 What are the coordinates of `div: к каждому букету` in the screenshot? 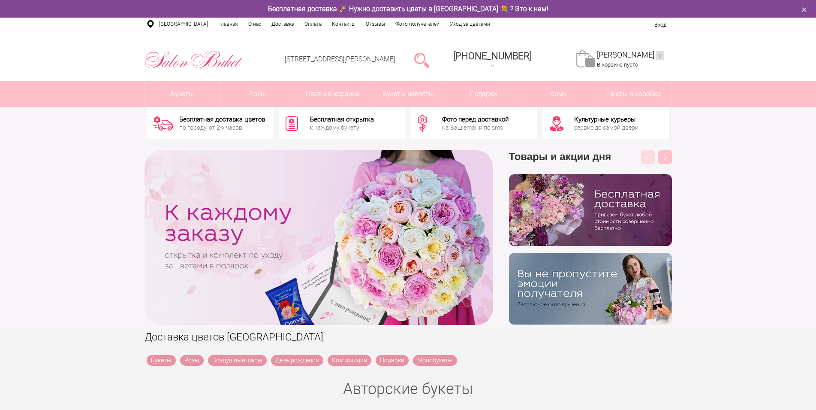 It's located at (342, 127).